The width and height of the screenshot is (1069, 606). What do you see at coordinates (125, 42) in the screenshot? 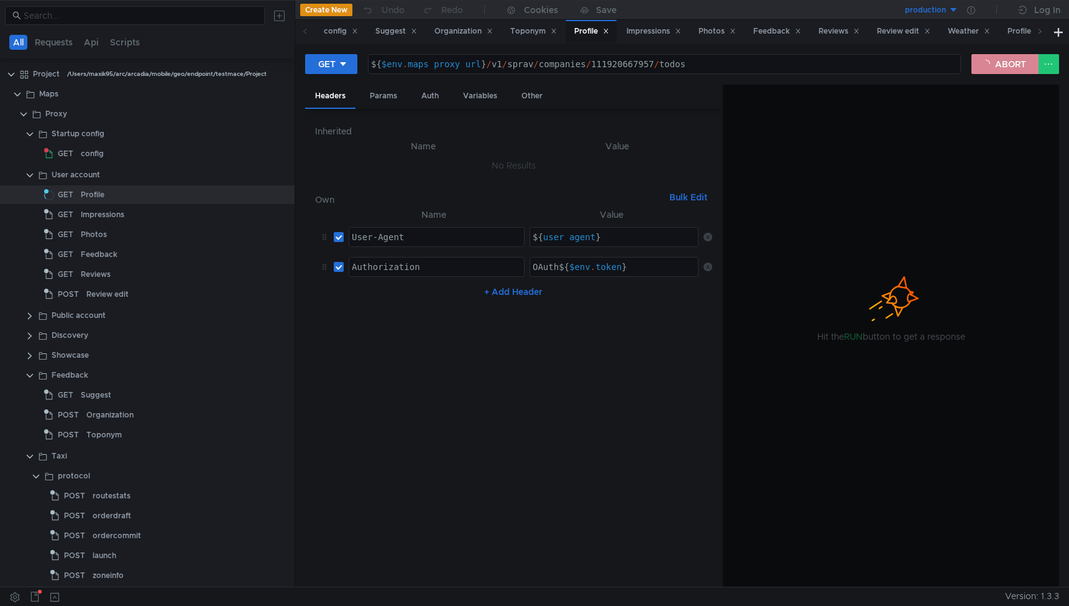
I see `button: Scripts` at bounding box center [125, 42].